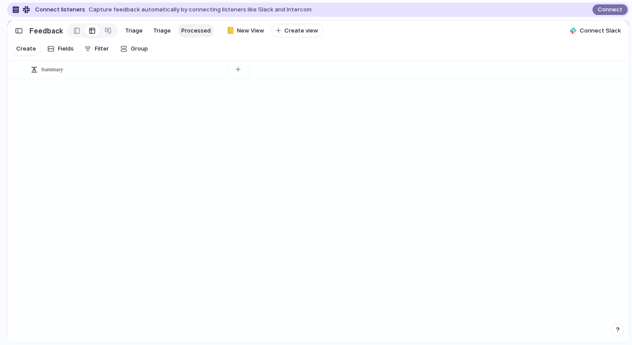 The image size is (632, 345). What do you see at coordinates (610, 10) in the screenshot?
I see `button: Connect` at bounding box center [610, 10].